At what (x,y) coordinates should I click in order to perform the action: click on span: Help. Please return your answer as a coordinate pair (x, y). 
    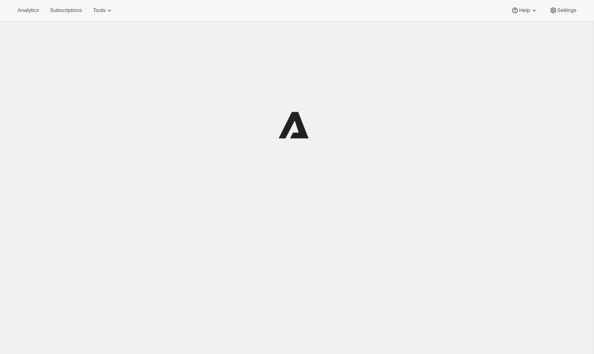
    Looking at the image, I should click on (524, 10).